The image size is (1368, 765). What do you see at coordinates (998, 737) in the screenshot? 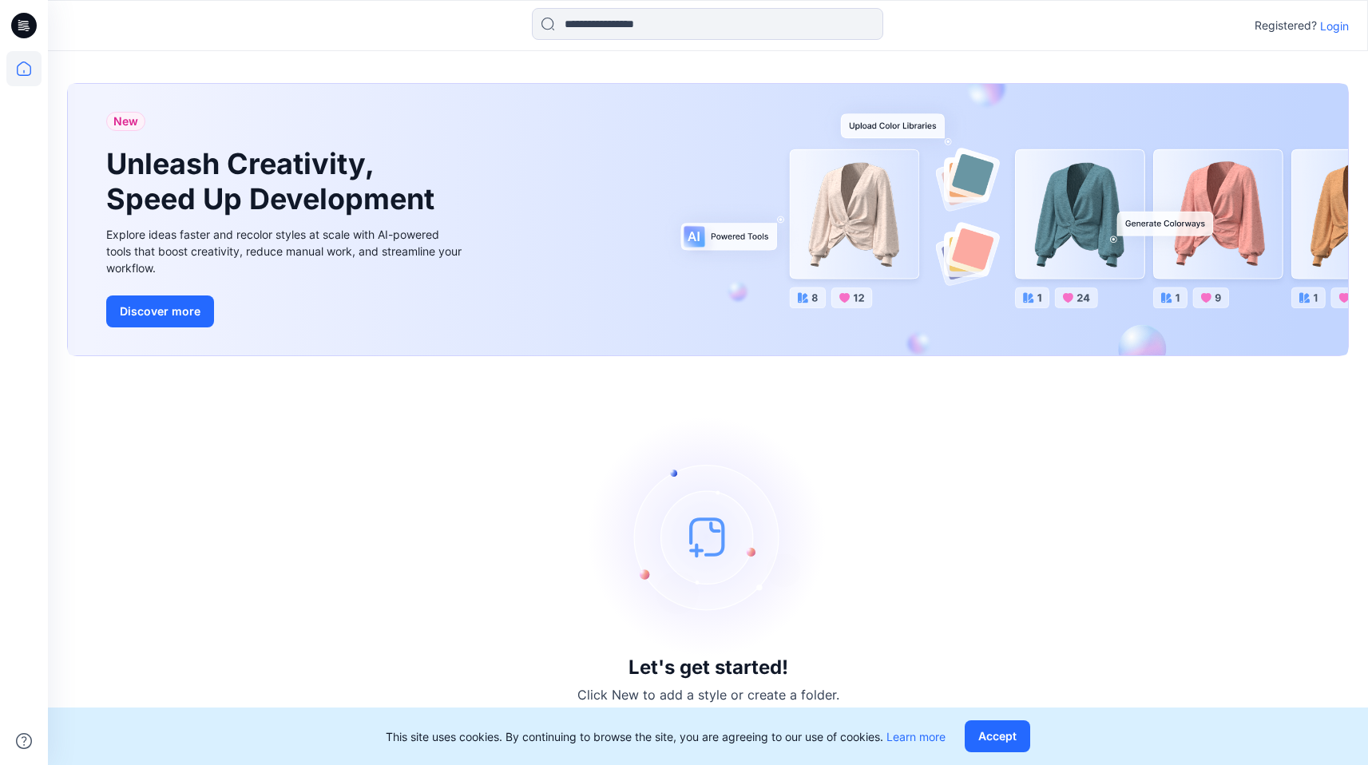
I see `button: Accept` at bounding box center [998, 737].